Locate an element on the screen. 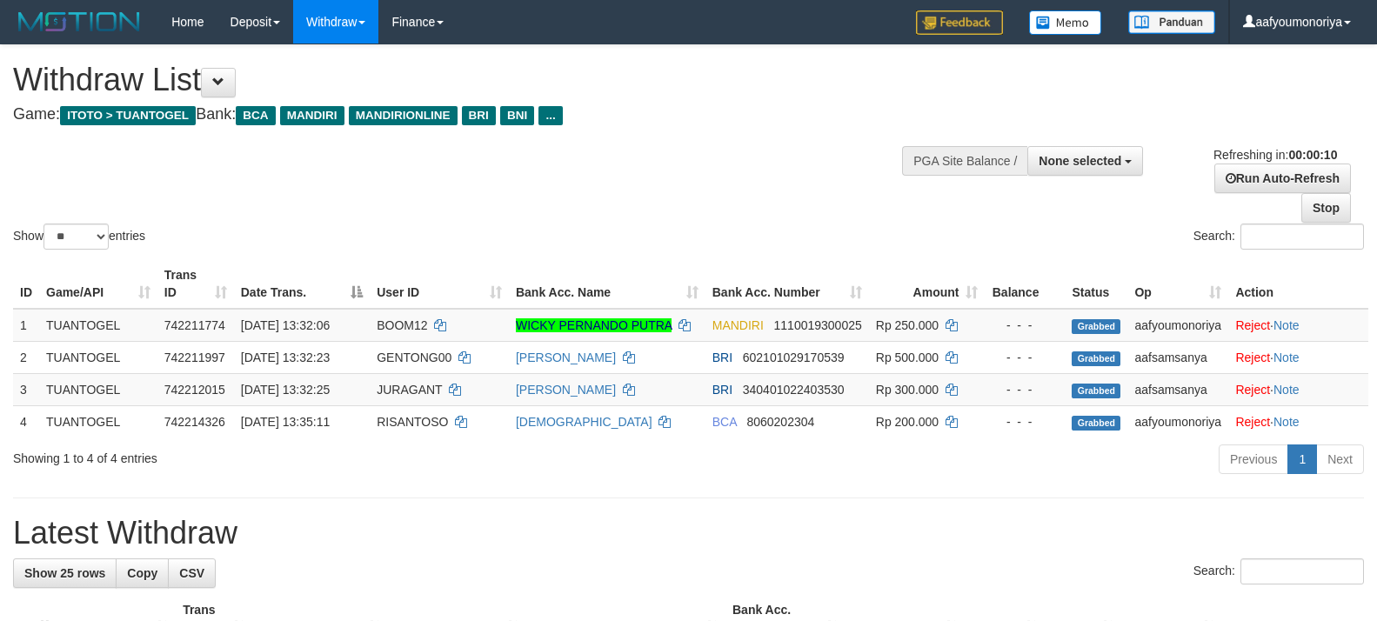 This screenshot has width=1377, height=621. h1: Latest Withdraw is located at coordinates (688, 533).